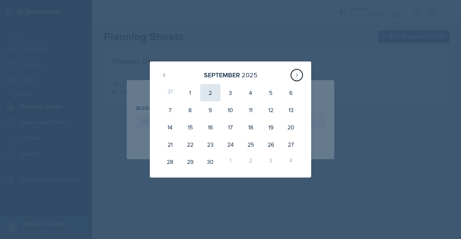  Describe the element at coordinates (190, 145) in the screenshot. I see `div: 22` at that location.